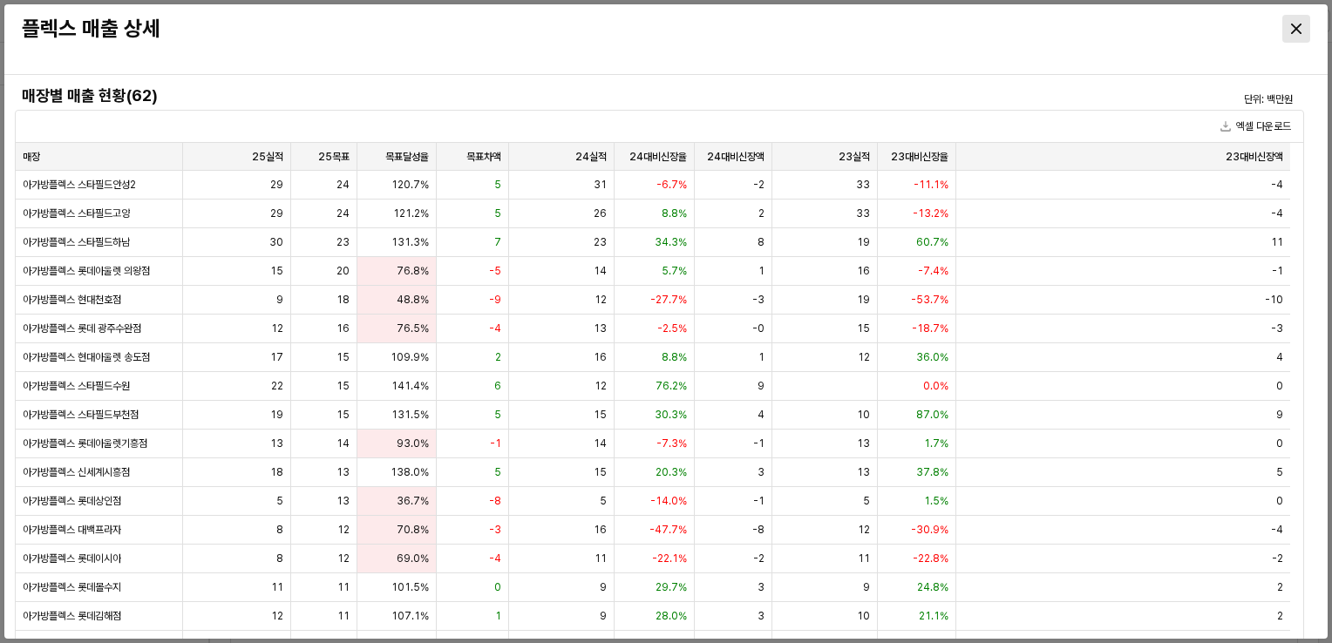 The width and height of the screenshot is (1332, 643). What do you see at coordinates (86, 271) in the screenshot?
I see `span: 아가방플렉스 롯데아울렛 의왕점` at bounding box center [86, 271].